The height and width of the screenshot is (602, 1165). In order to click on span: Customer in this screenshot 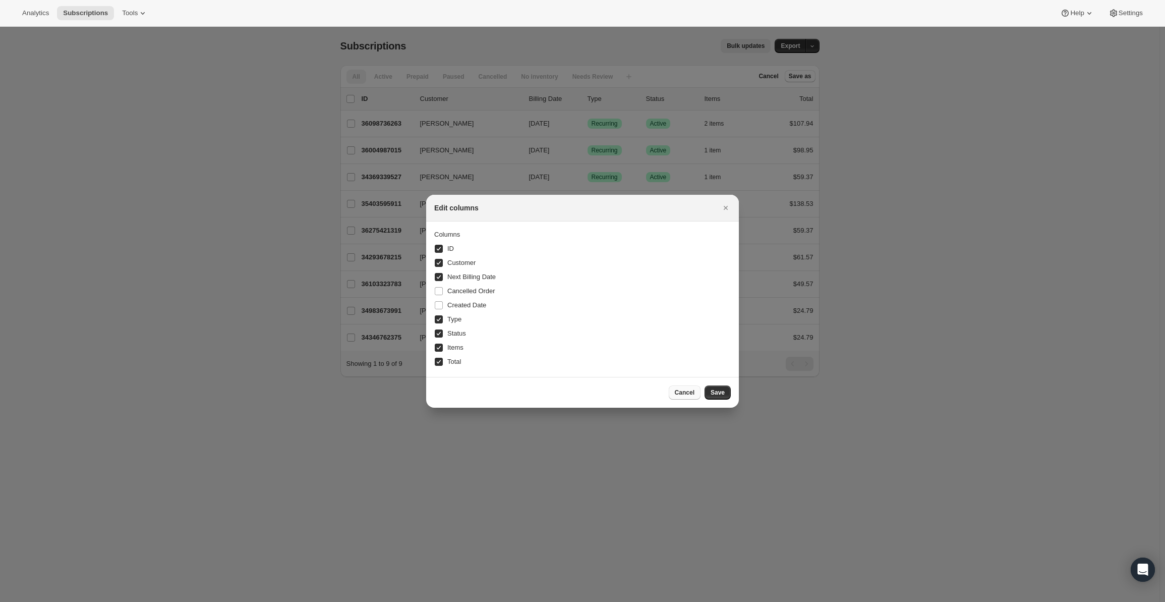, I will do `click(461, 262)`.